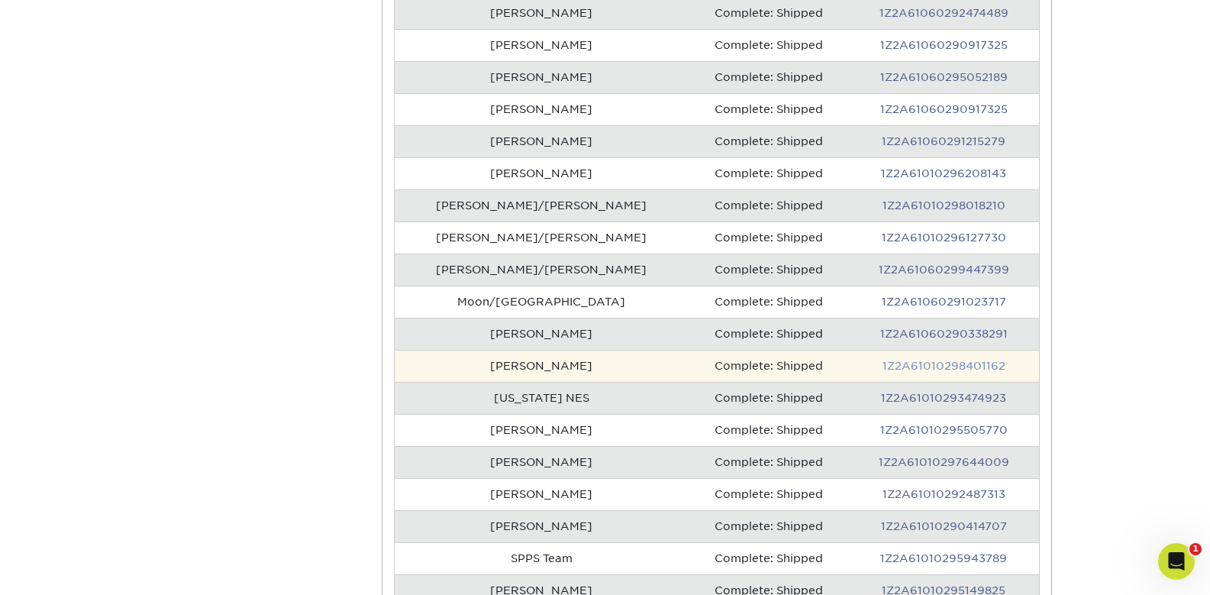 The height and width of the screenshot is (595, 1210). I want to click on a: 1Z2A61060299447399, so click(944, 270).